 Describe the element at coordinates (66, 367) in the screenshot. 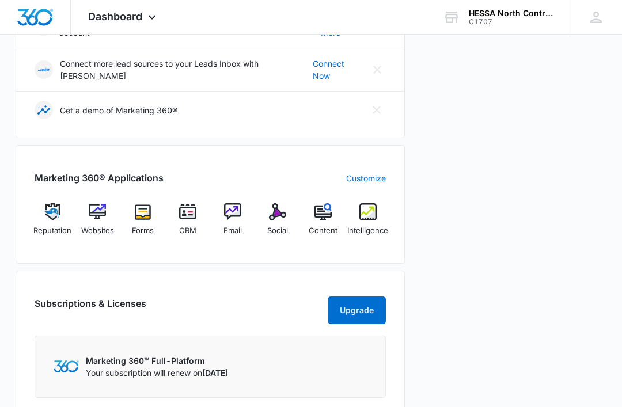

I see `img: Marketing 360 Logo` at that location.